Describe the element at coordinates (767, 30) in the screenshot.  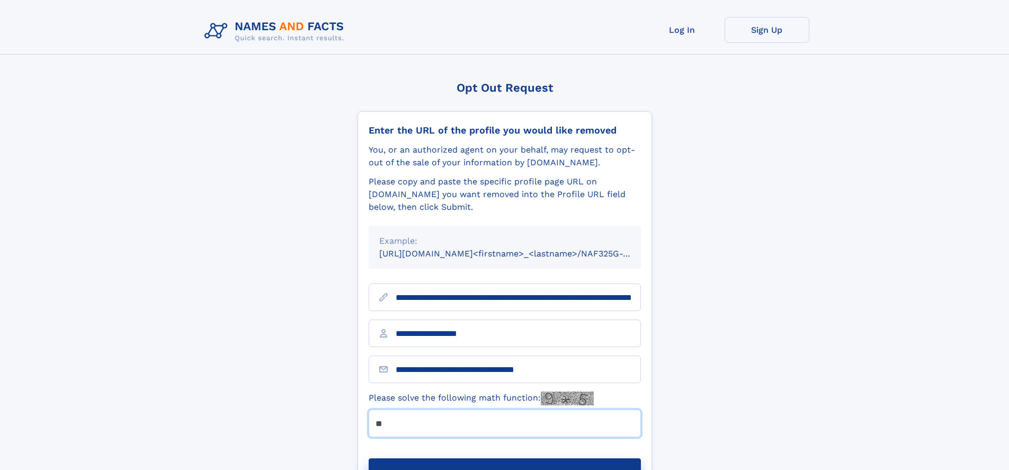
I see `a: Sign Up` at that location.